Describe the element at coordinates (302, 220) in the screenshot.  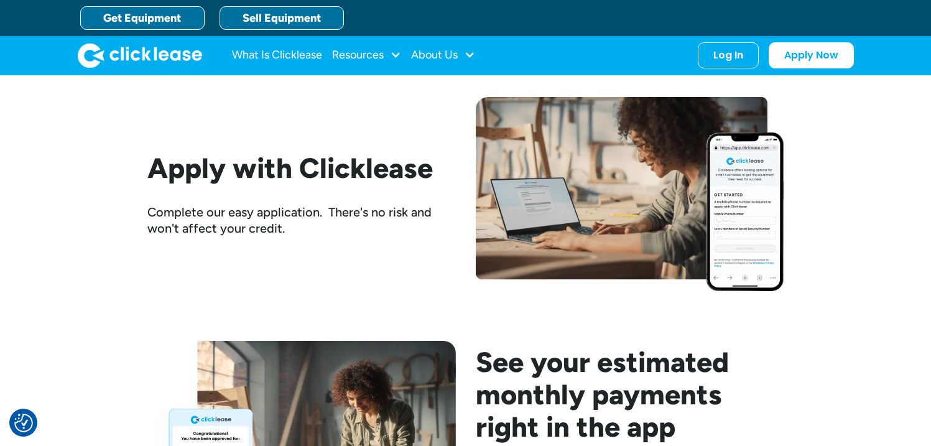
I see `div: Complete our easy application. There's no risk and won't affect your credit.` at that location.